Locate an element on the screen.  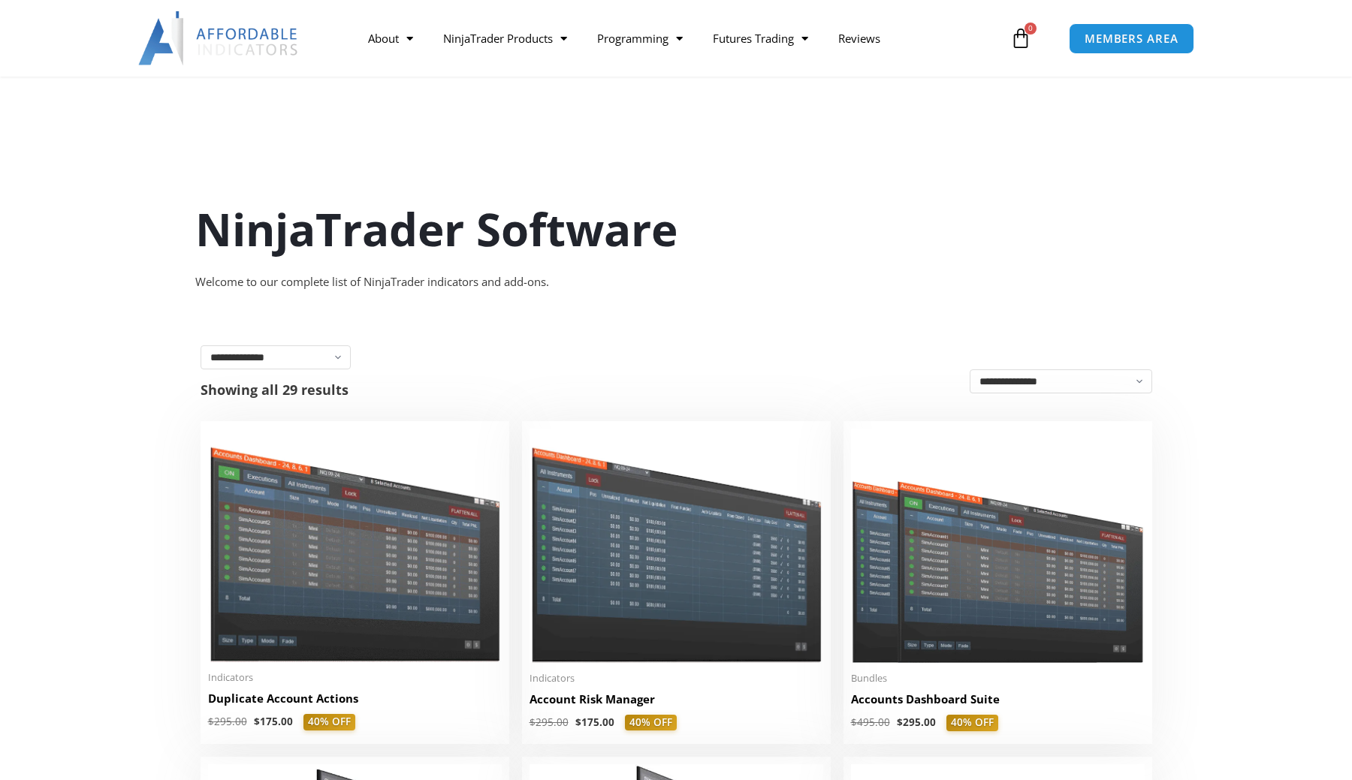
img: Duplicate Account Actions is located at coordinates (354, 545).